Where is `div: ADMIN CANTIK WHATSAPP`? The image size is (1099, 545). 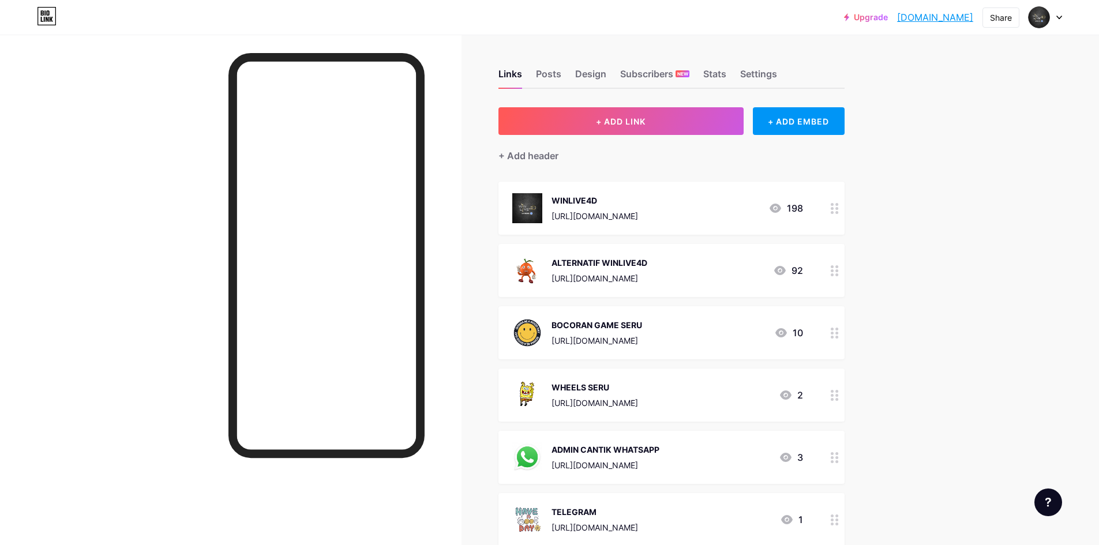
div: ADMIN CANTIK WHATSAPP is located at coordinates (605, 450).